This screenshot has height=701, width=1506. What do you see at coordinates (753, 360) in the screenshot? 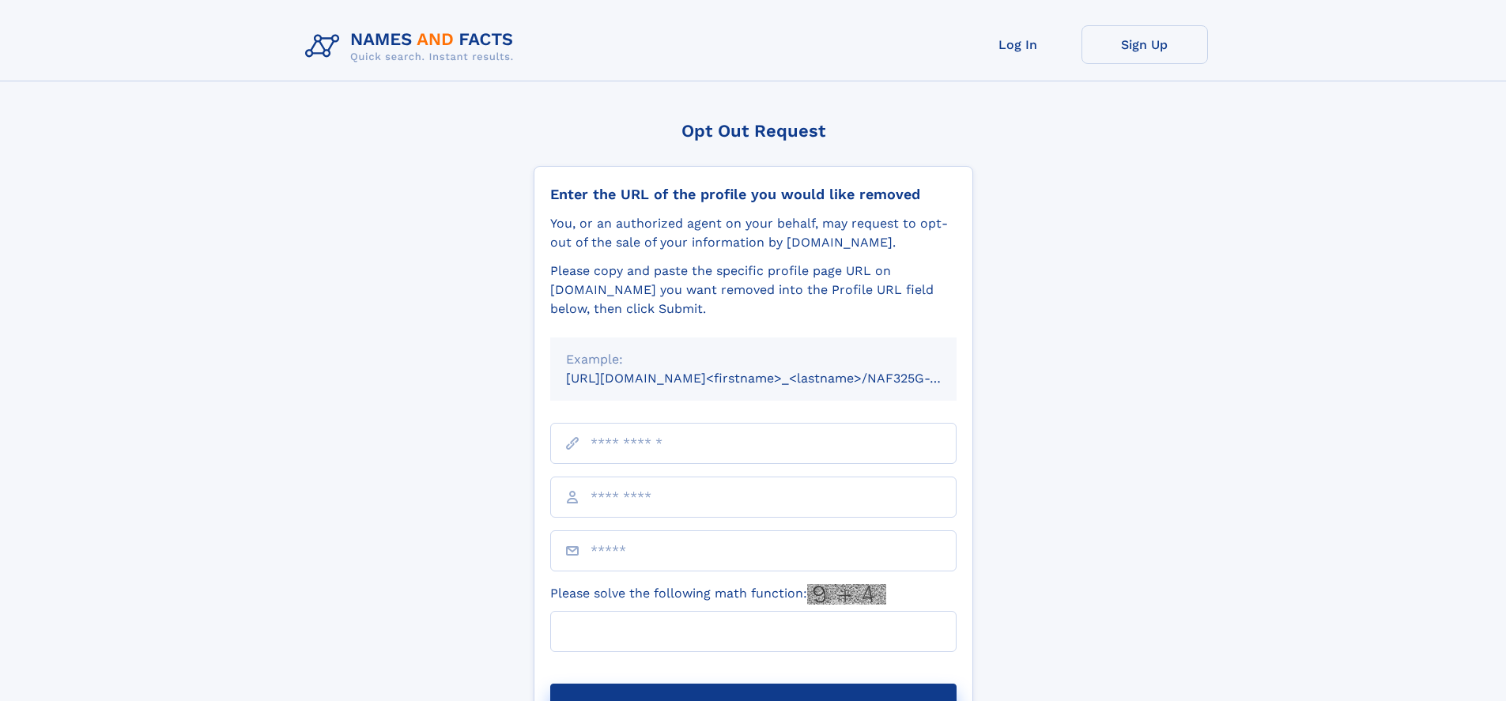
I see `div: Example:` at bounding box center [753, 360].